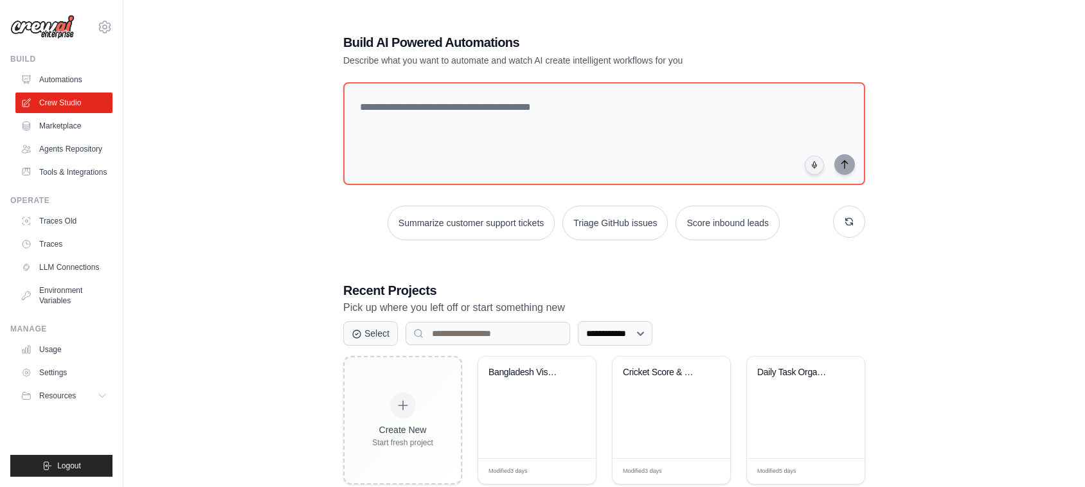 This screenshot has width=1085, height=487. I want to click on button: Summarize customer support tickets, so click(471, 223).